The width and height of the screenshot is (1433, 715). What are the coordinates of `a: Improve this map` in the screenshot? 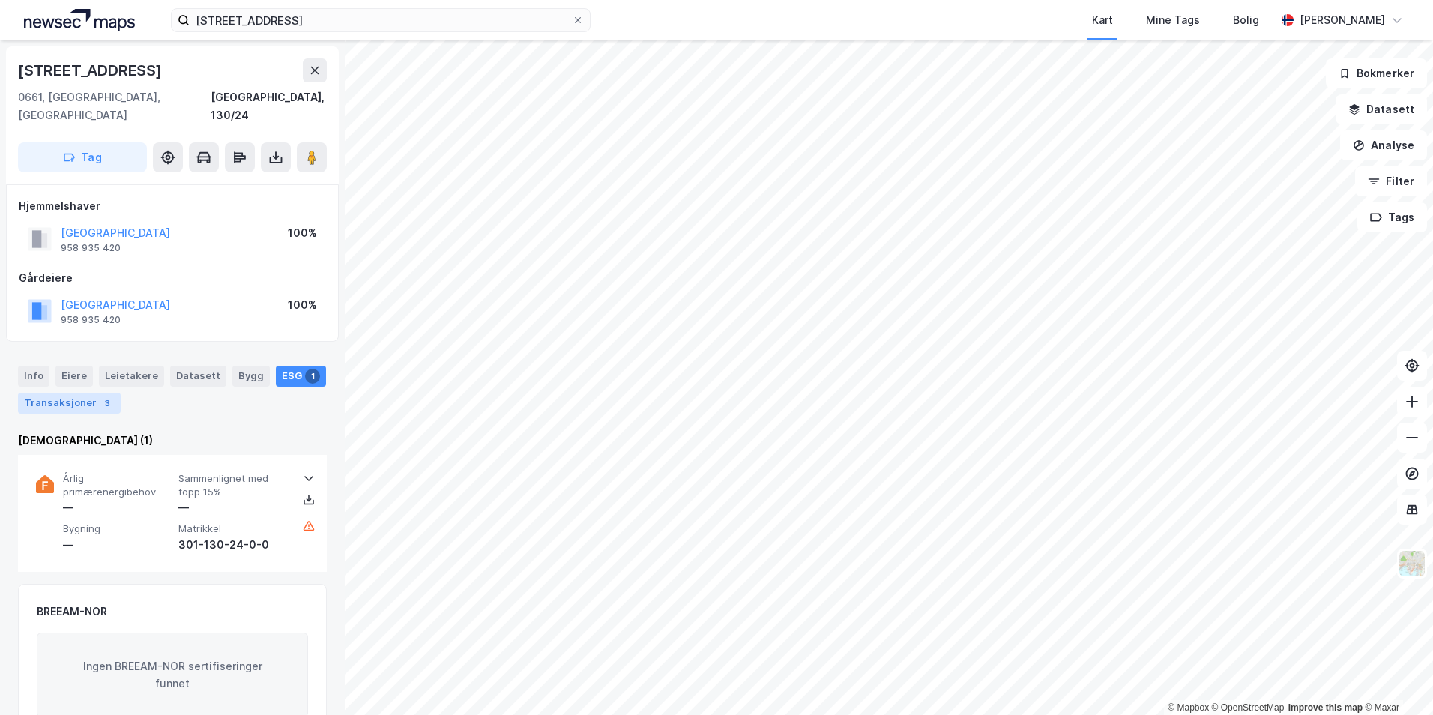 It's located at (1325, 707).